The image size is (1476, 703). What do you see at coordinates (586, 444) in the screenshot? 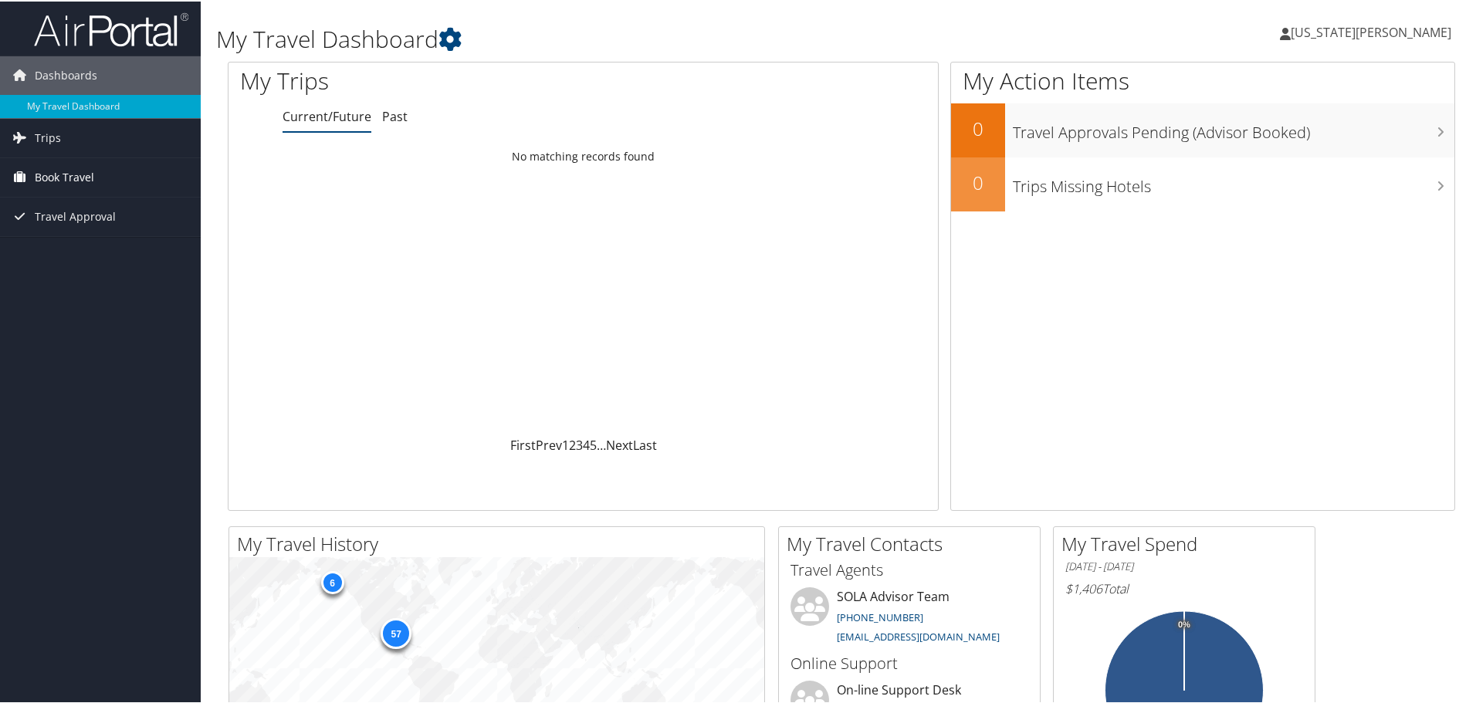
I see `a: 4` at bounding box center [586, 444].